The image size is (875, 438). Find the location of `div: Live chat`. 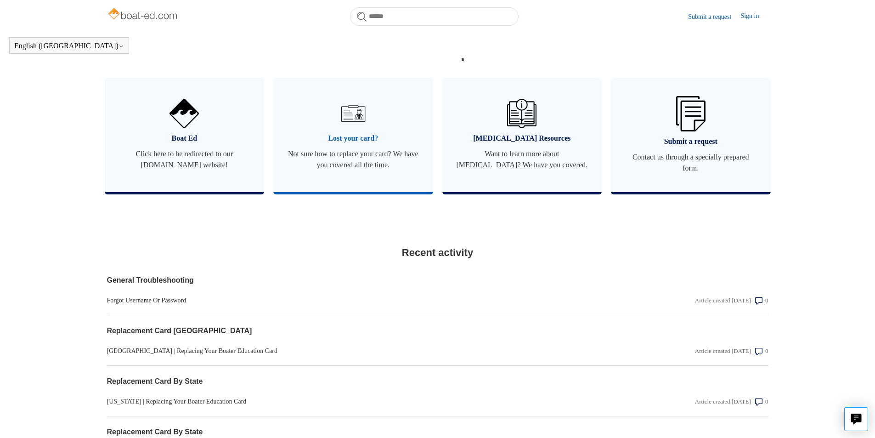

div: Live chat is located at coordinates (856, 419).